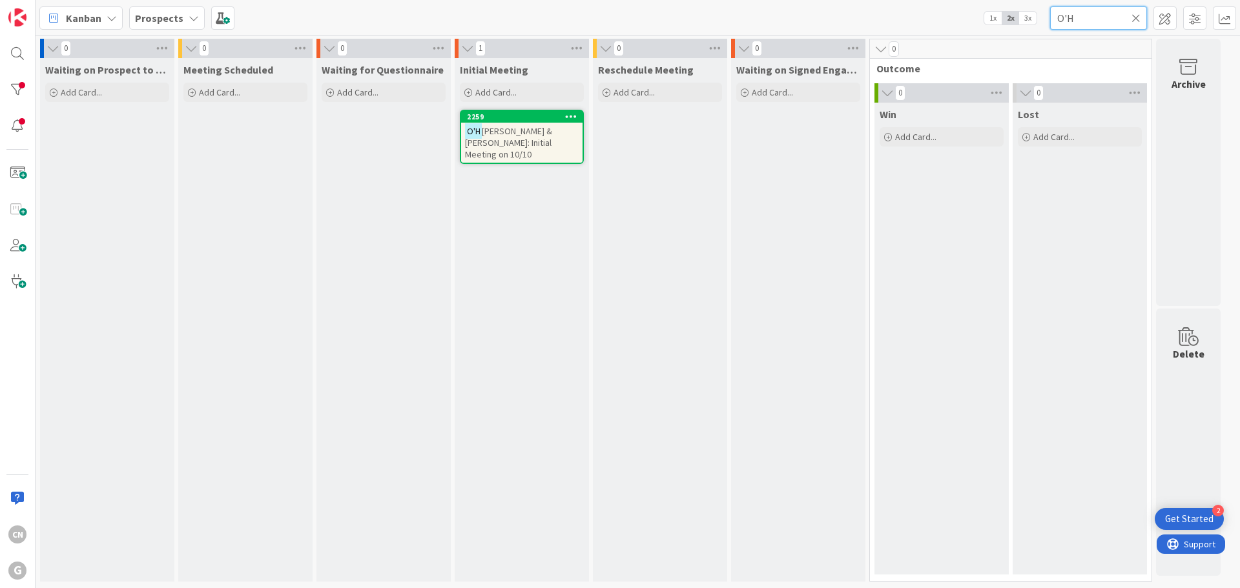 The height and width of the screenshot is (588, 1240). I want to click on input: Quick Filter..., so click(1099, 18).